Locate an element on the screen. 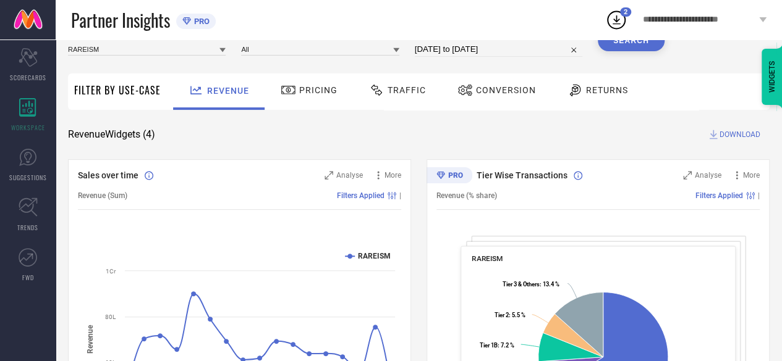 The height and width of the screenshot is (361, 782). span: SCORECARDS is located at coordinates (28, 77).